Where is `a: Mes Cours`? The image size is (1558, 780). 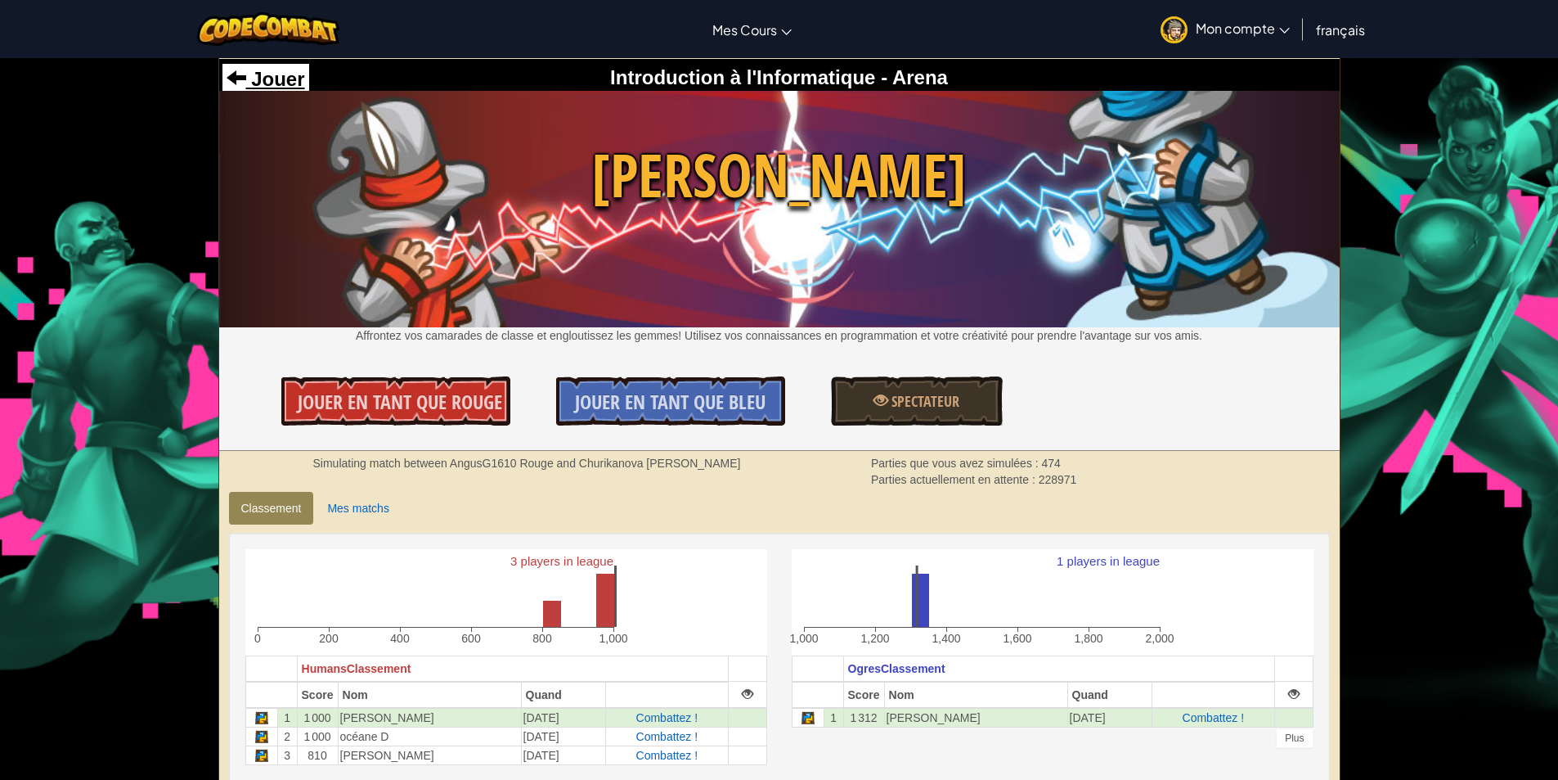
a: Mes Cours is located at coordinates (752, 29).